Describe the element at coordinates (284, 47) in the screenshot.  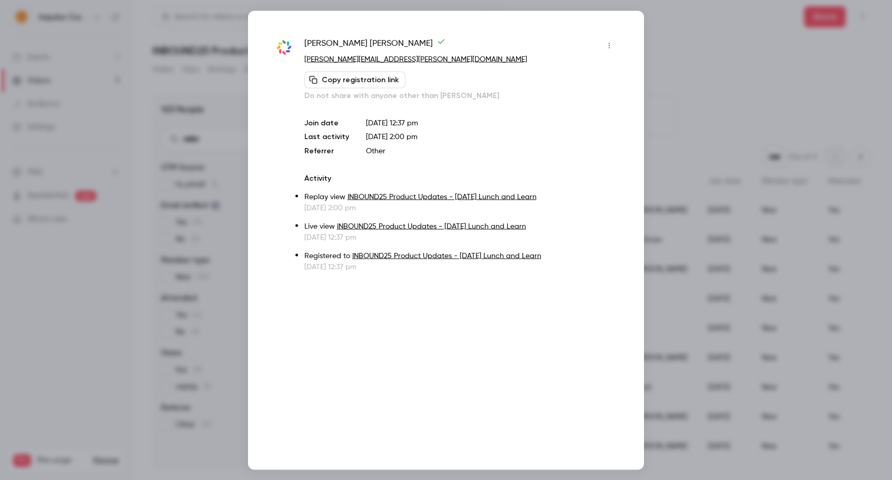
I see `img: mybrightwheel.com` at that location.